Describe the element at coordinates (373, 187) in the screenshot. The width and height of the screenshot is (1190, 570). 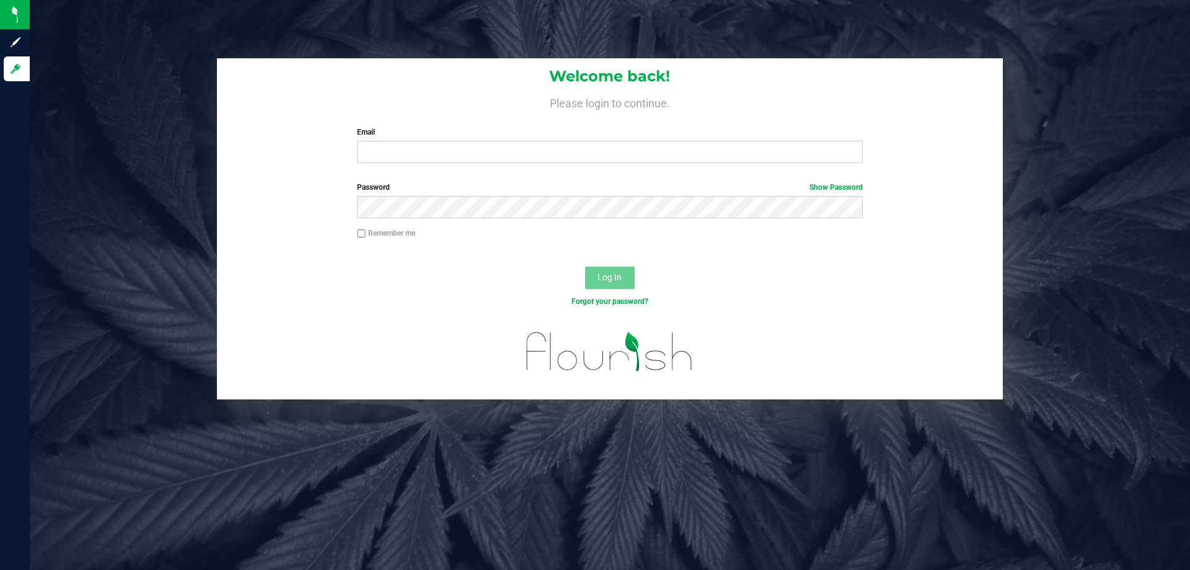
I see `span: Password` at that location.